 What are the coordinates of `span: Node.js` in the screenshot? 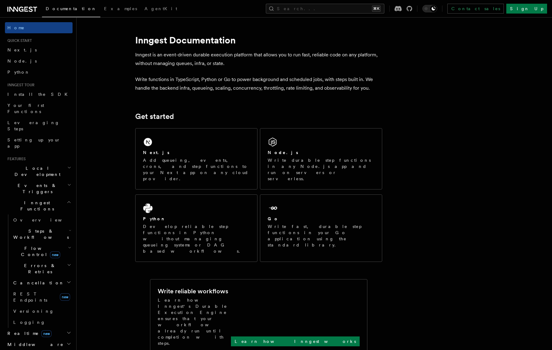 It's located at (22, 61).